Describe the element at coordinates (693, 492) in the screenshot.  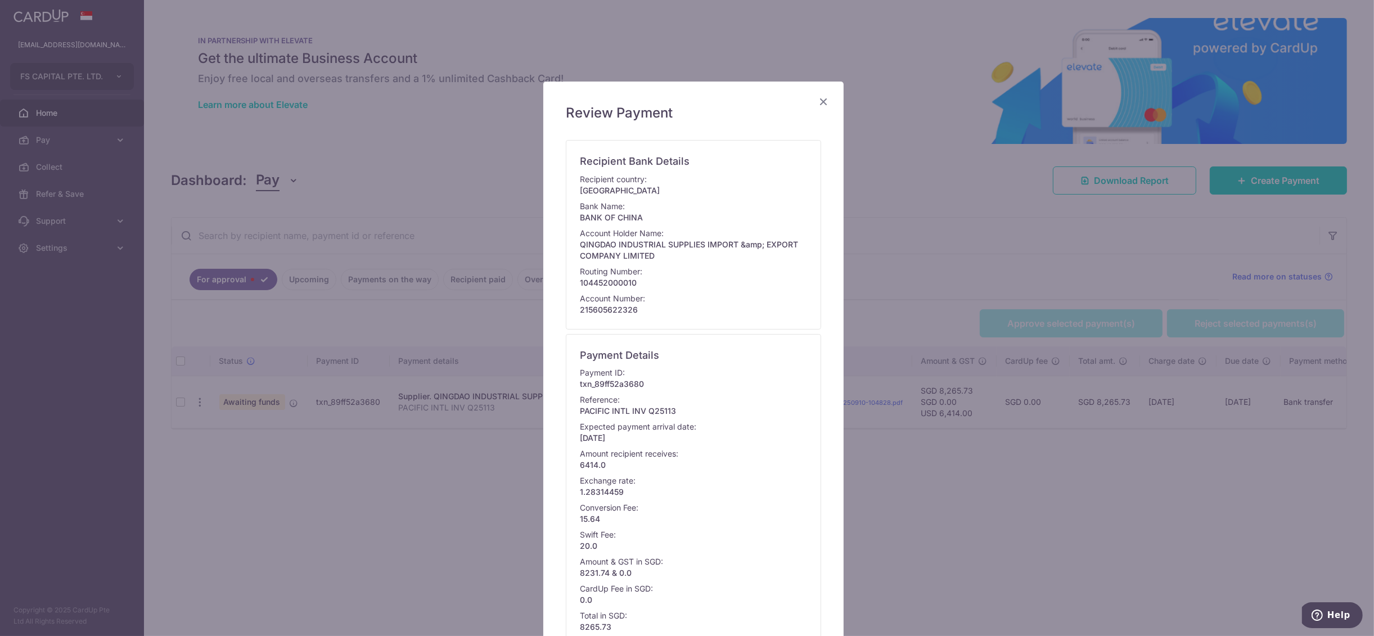
I see `p: 1.28314459` at that location.